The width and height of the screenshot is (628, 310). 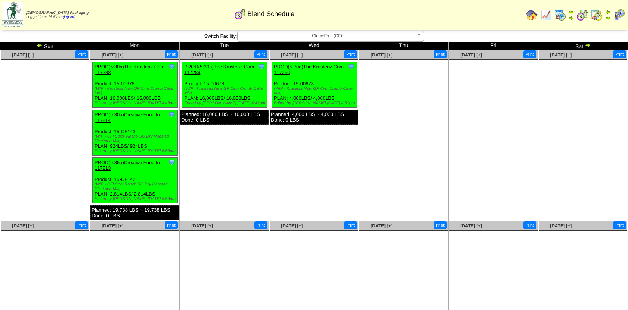 I want to click on td: Thu, so click(x=404, y=46).